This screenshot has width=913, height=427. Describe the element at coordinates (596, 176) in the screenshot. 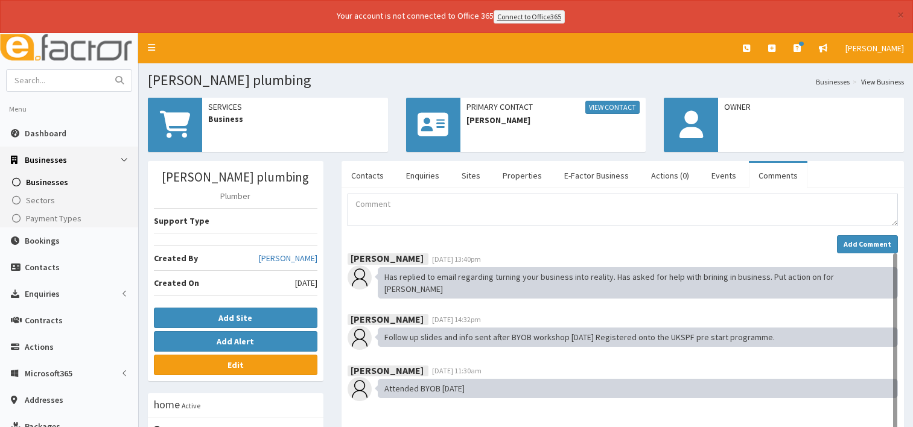

I see `a: E-Factor Business` at that location.